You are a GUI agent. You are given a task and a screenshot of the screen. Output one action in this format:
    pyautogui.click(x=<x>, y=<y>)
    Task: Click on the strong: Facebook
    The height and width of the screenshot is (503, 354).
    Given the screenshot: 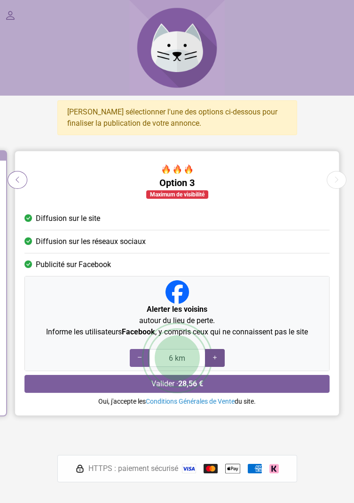 What is the action you would take?
    pyautogui.click(x=138, y=331)
    